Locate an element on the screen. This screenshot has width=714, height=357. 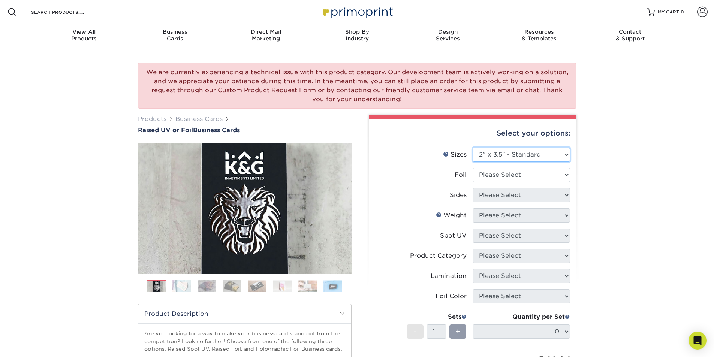
span: View All is located at coordinates (84, 32).